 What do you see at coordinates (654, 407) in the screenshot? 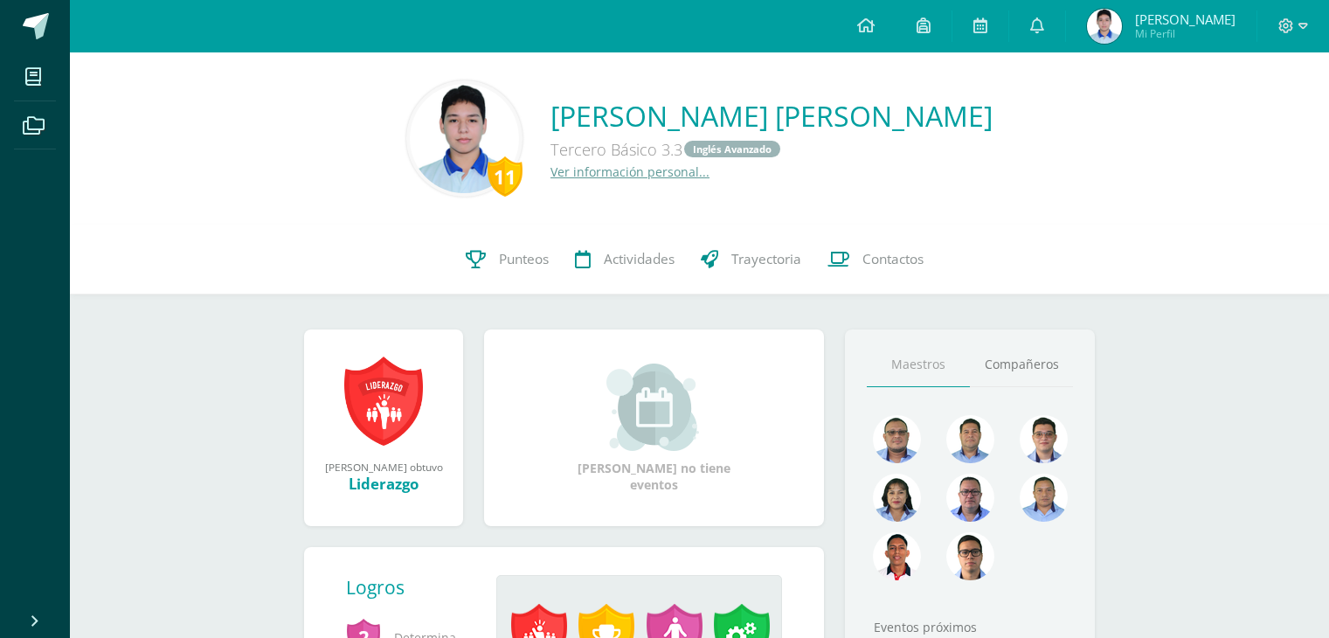
I see `img: event_small.png` at bounding box center [654, 407].